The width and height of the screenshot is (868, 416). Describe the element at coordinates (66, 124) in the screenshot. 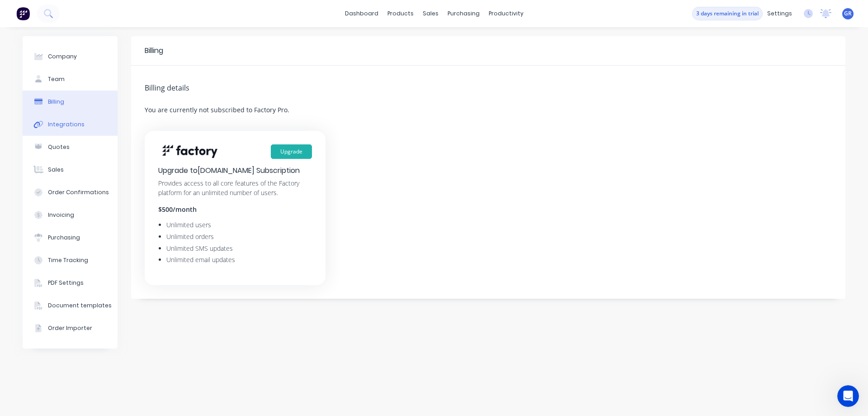

I see `div: Integrations` at that location.